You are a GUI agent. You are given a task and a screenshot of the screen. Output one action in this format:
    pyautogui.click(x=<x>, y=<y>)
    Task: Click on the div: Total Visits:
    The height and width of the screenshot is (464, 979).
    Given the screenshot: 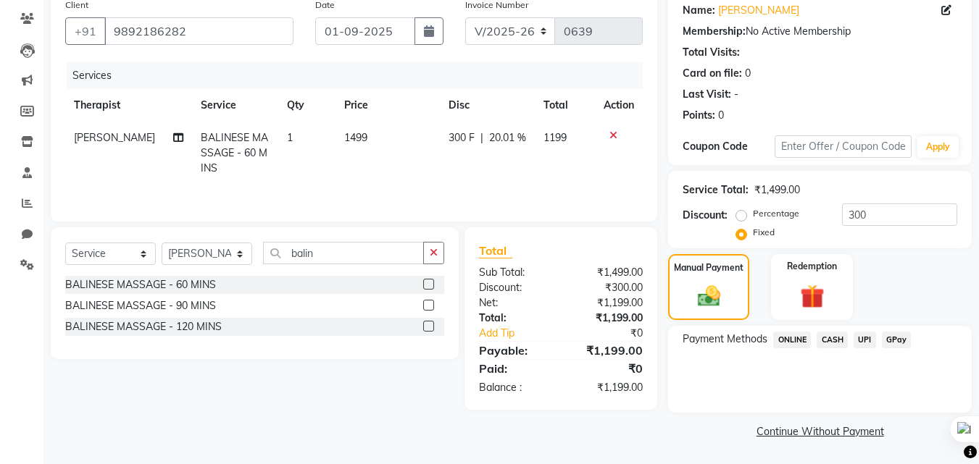 What is the action you would take?
    pyautogui.click(x=711, y=52)
    